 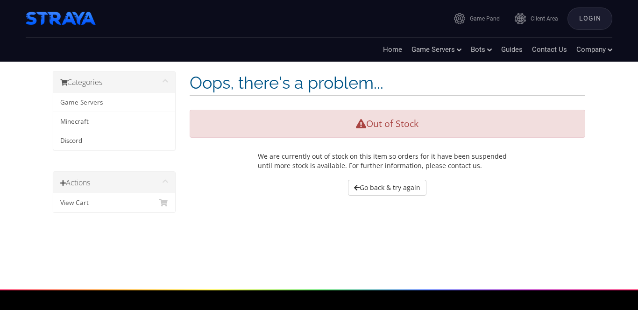 What do you see at coordinates (486, 19) in the screenshot?
I see `span: Game Panel` at bounding box center [486, 19].